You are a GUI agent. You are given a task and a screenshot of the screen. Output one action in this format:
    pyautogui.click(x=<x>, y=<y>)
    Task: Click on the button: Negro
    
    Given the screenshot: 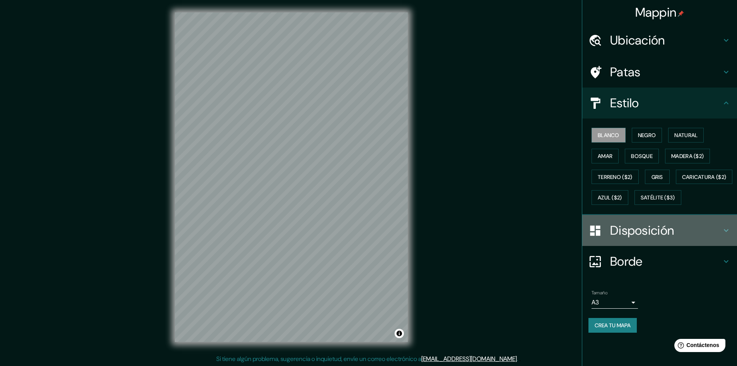 What is the action you would take?
    pyautogui.click(x=647, y=135)
    